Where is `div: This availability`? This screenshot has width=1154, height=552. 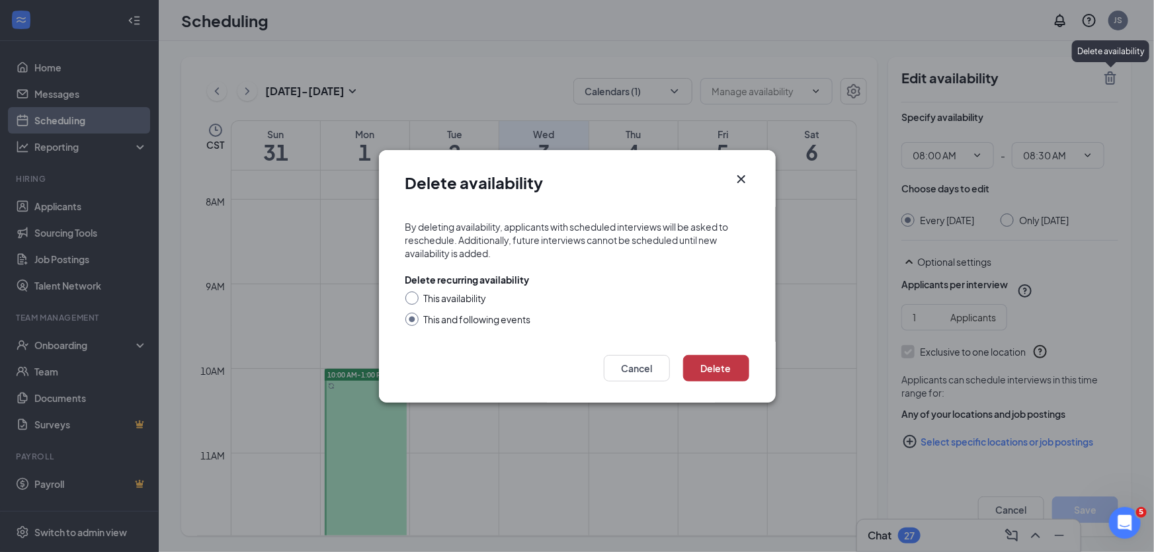 div: This availability is located at coordinates (455, 298).